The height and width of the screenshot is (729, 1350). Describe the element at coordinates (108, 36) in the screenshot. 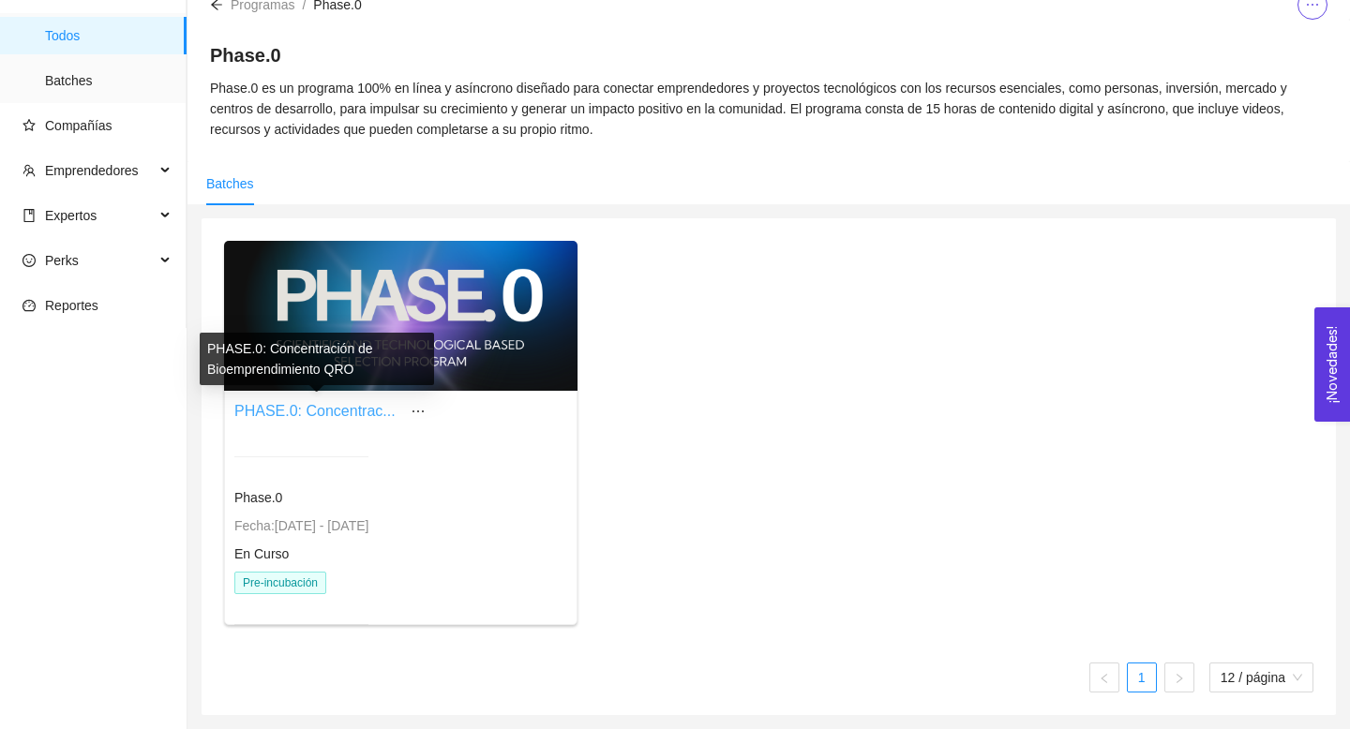

I see `span: Todos` at that location.